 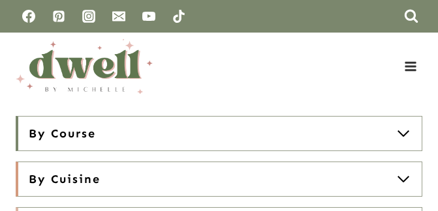 I want to click on button: By Cuisine, so click(x=218, y=179).